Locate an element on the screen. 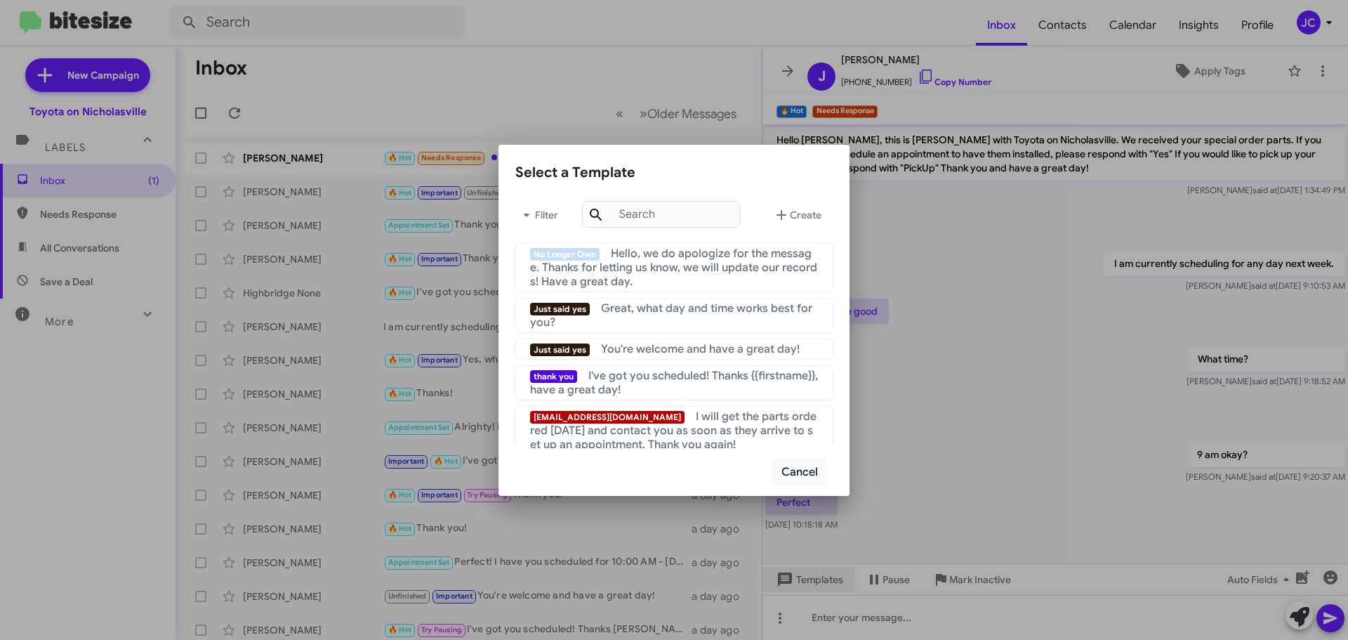  span: Create is located at coordinates (797, 215).